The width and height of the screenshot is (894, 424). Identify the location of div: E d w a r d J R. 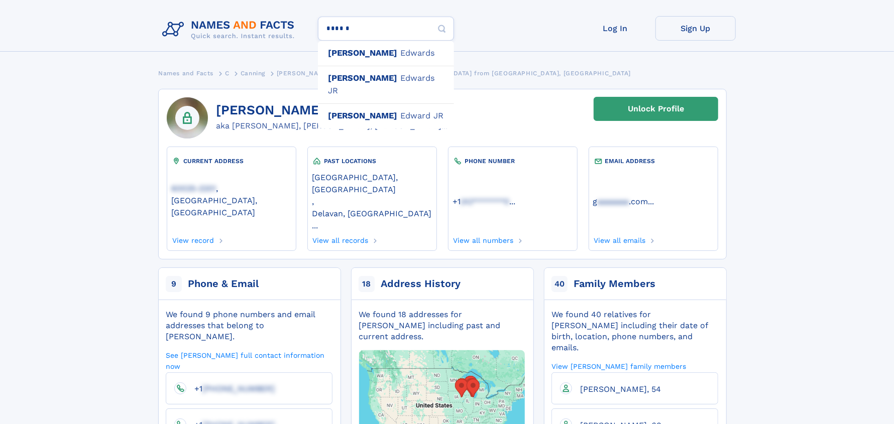
(386, 116).